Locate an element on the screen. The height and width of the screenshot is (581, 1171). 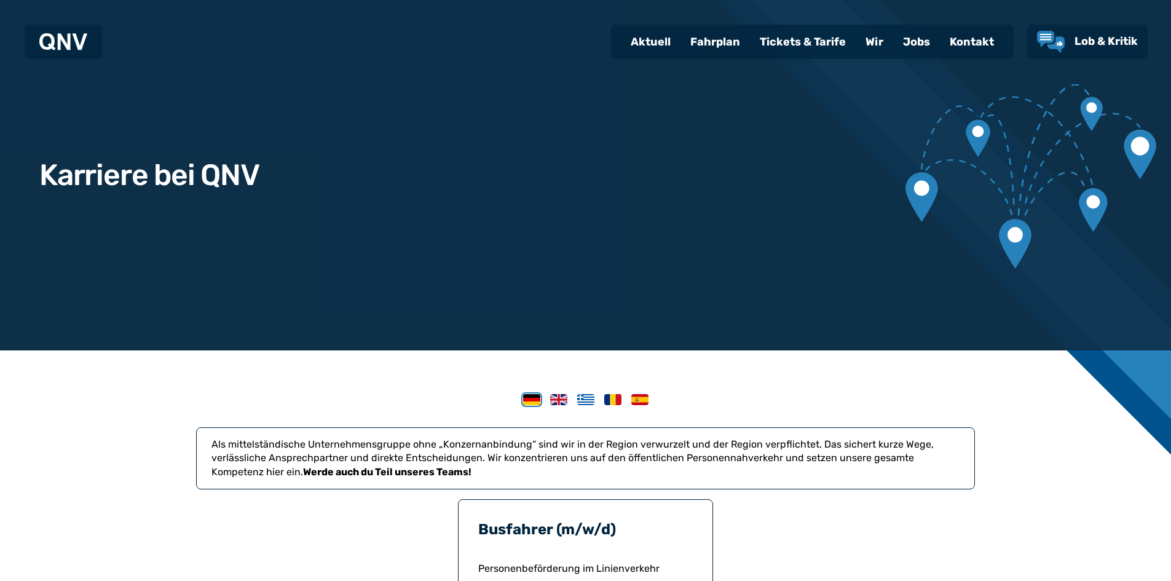
img: Romanian is located at coordinates (613, 400).